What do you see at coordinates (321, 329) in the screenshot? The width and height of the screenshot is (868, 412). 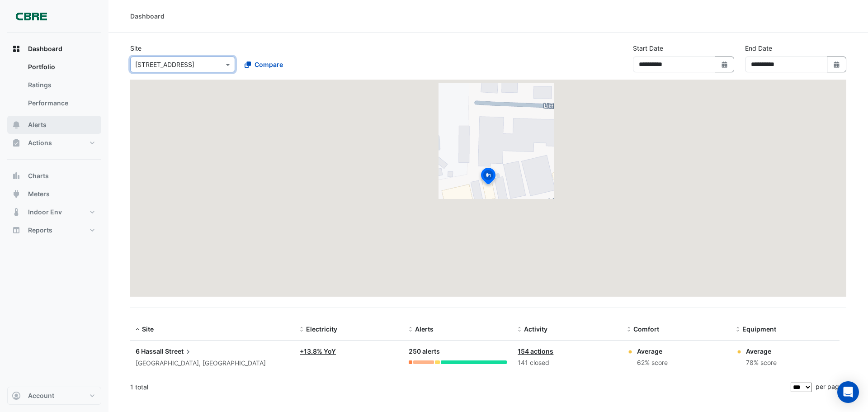 I see `span: Electricity` at bounding box center [321, 329].